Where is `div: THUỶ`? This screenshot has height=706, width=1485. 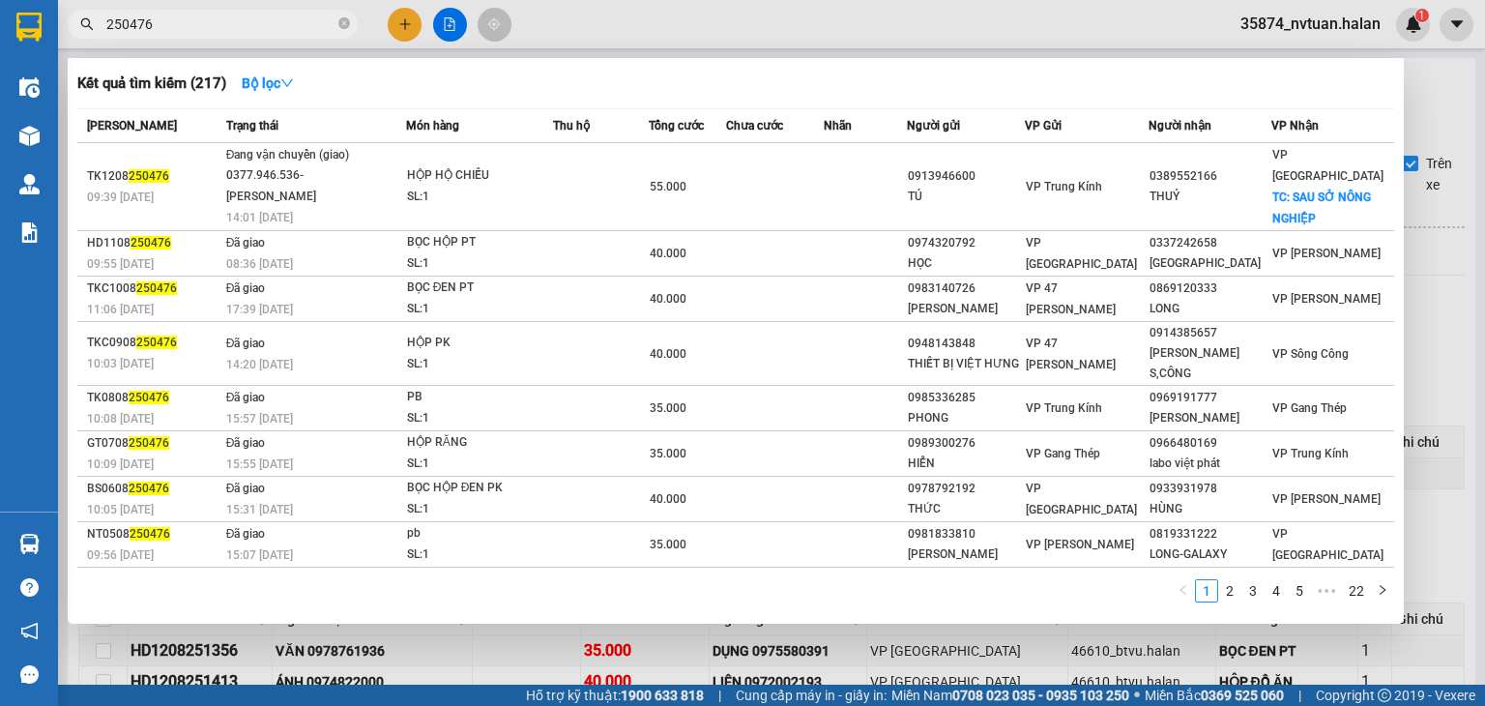 div: THUỶ is located at coordinates (1210, 196).